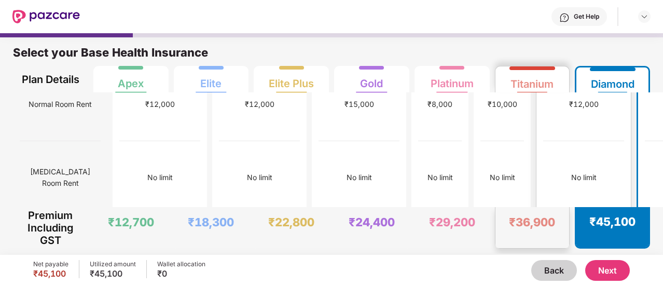  What do you see at coordinates (565, 18) in the screenshot?
I see `img: svg+xml;base64,PHN2ZyBpZD0iSGVscC0zMngzMiIgeG1sbnM9Imh0dHA6Ly93d3cudzMub3JnLzIwMDAvc3ZnIiB3aWR0aD...` at bounding box center [565, 18].